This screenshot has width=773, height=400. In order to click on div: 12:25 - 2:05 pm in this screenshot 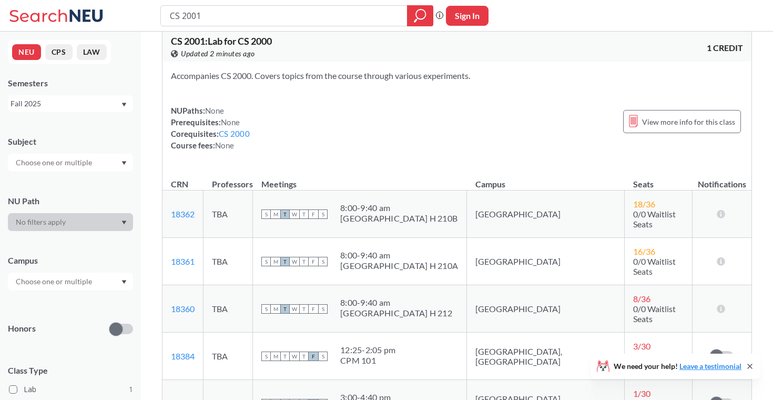, I will do `click(368, 350)`.